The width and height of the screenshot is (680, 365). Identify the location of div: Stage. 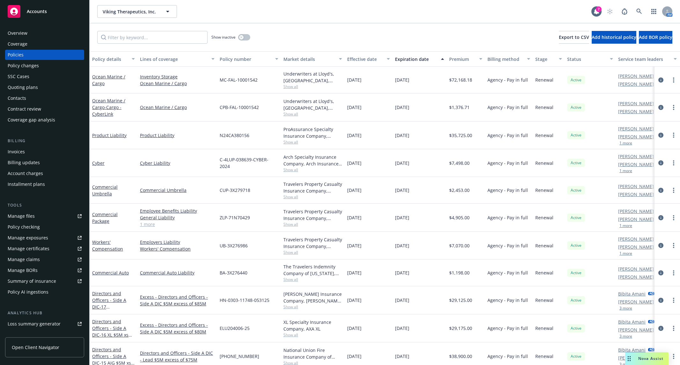
(545, 59).